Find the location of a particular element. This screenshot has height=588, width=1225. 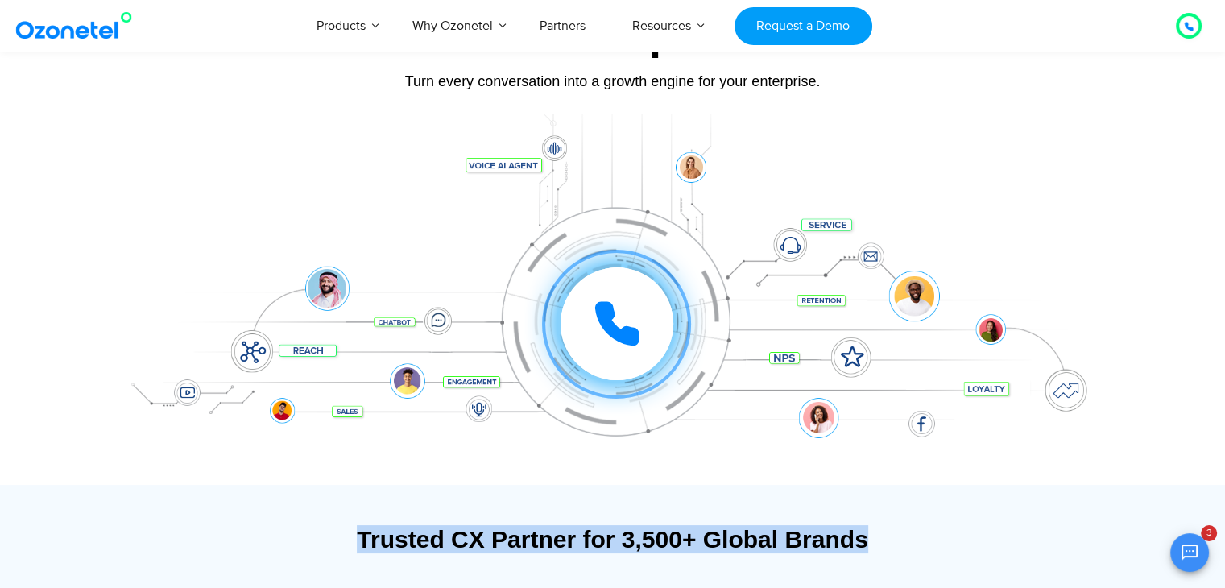

div: Trusted CX Partner for 3,500+ Global Brands is located at coordinates (613, 539).